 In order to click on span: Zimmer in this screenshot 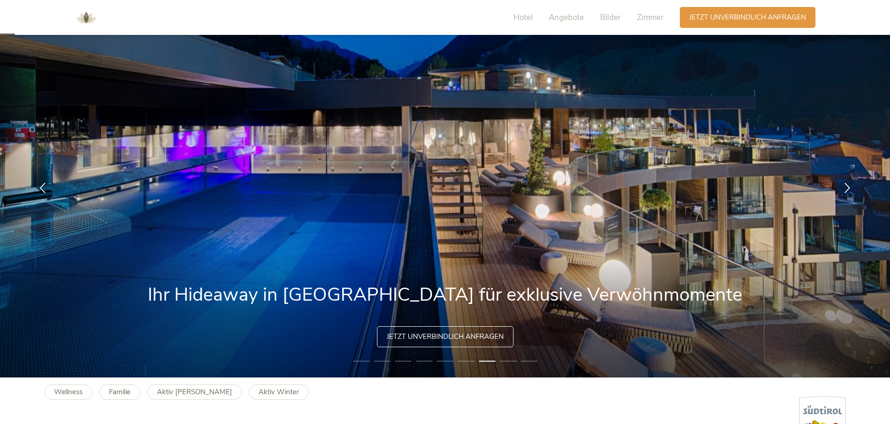, I will do `click(650, 17)`.